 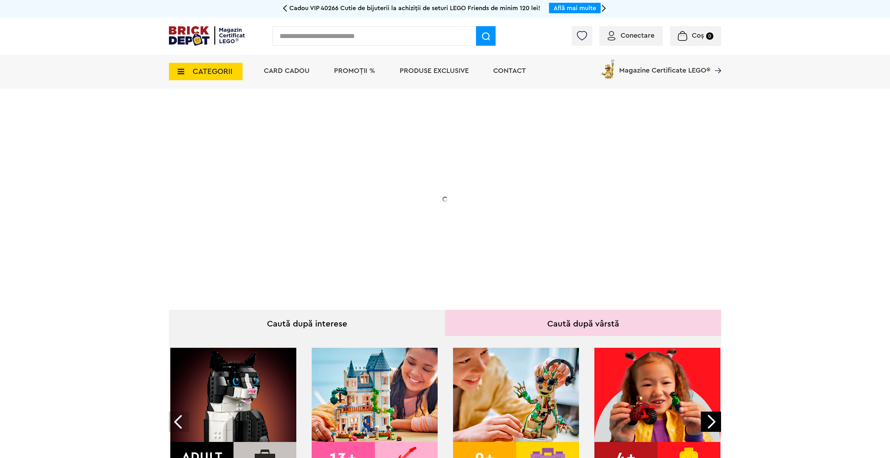 I want to click on span: Produse exclusive, so click(x=434, y=71).